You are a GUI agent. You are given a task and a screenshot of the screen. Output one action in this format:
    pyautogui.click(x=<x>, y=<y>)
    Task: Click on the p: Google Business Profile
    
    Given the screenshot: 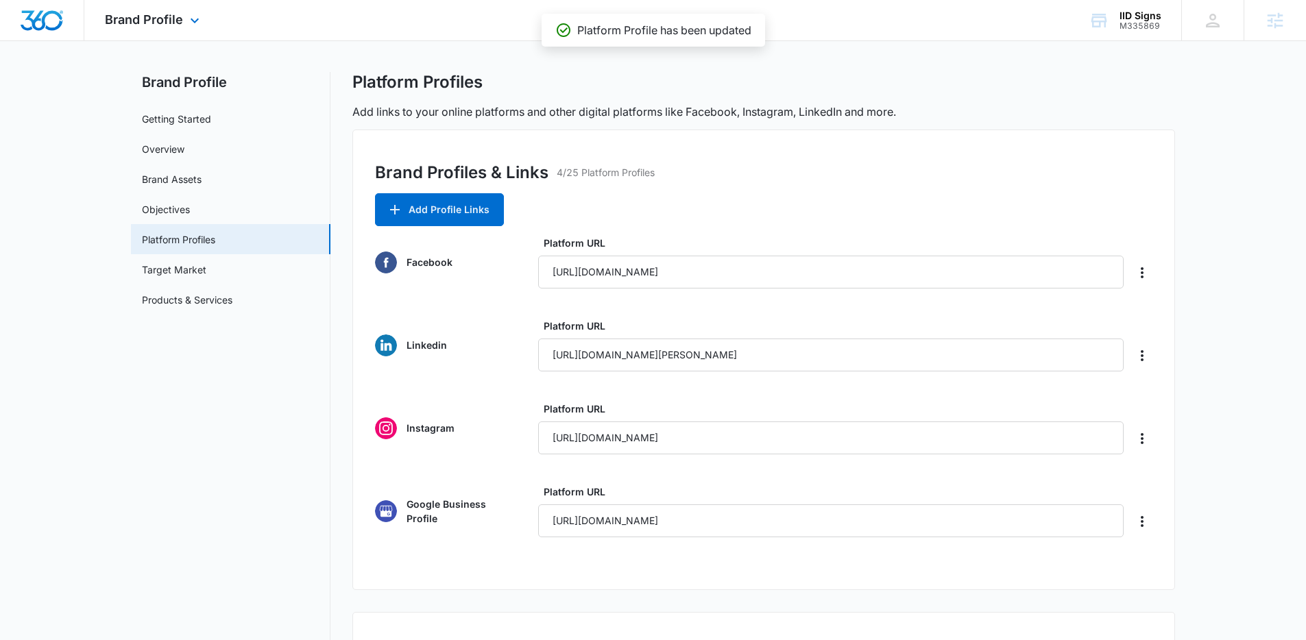 What is the action you would take?
    pyautogui.click(x=459, y=512)
    